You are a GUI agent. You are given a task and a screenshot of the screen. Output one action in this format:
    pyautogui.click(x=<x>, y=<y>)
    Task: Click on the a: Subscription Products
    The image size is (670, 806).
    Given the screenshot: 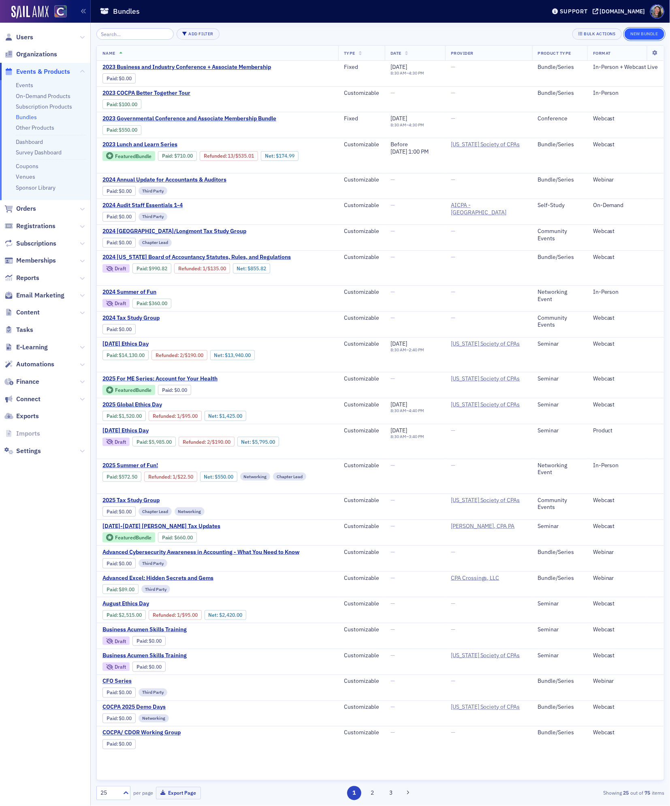 What is the action you would take?
    pyautogui.click(x=44, y=107)
    